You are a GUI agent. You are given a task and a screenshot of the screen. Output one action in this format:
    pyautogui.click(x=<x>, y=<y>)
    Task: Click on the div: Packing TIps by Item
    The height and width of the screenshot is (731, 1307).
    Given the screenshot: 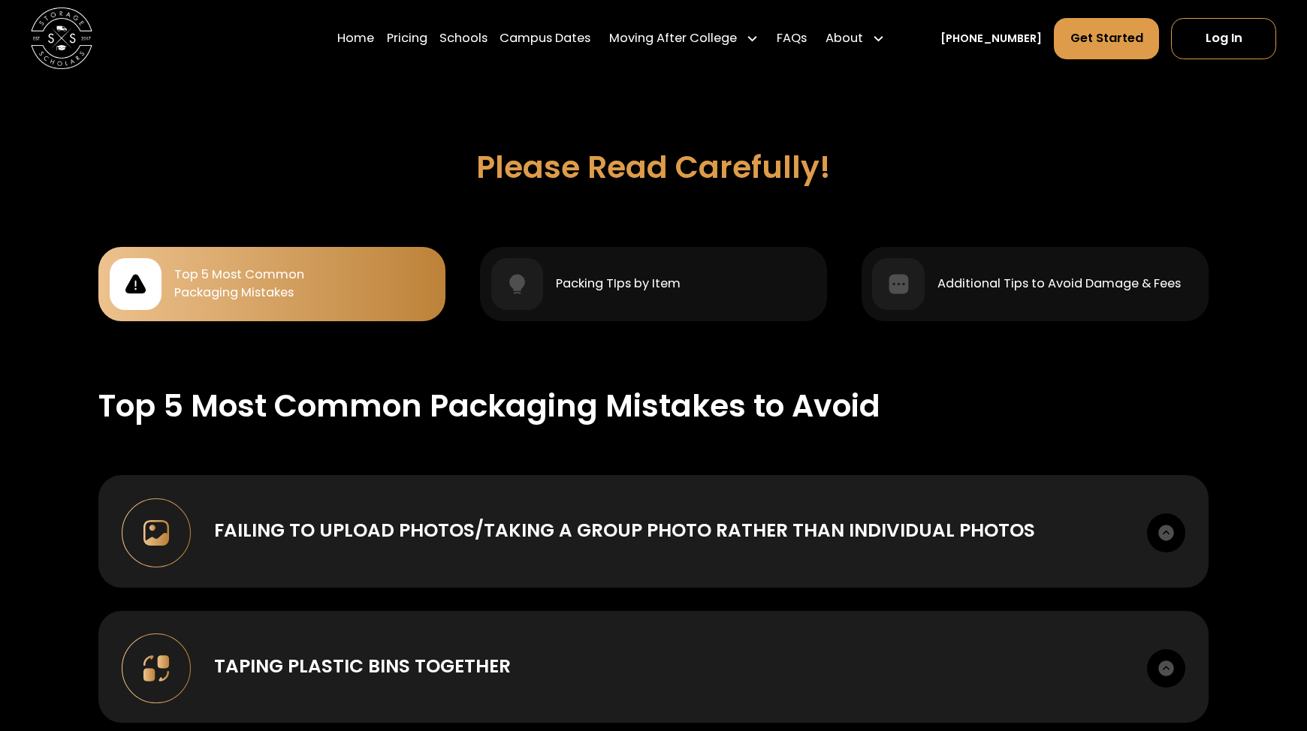 What is the action you would take?
    pyautogui.click(x=618, y=284)
    